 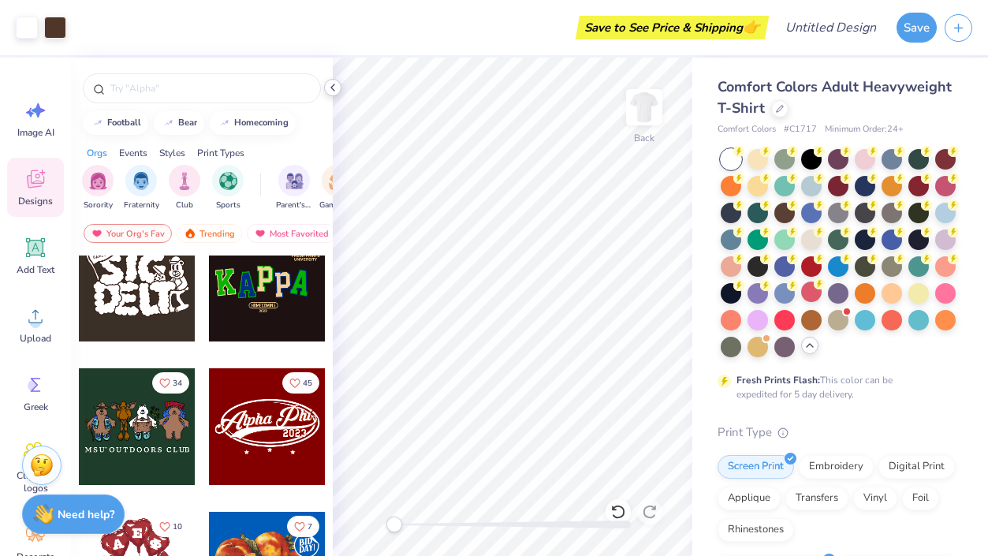 I want to click on div: Screen Print, so click(x=756, y=467).